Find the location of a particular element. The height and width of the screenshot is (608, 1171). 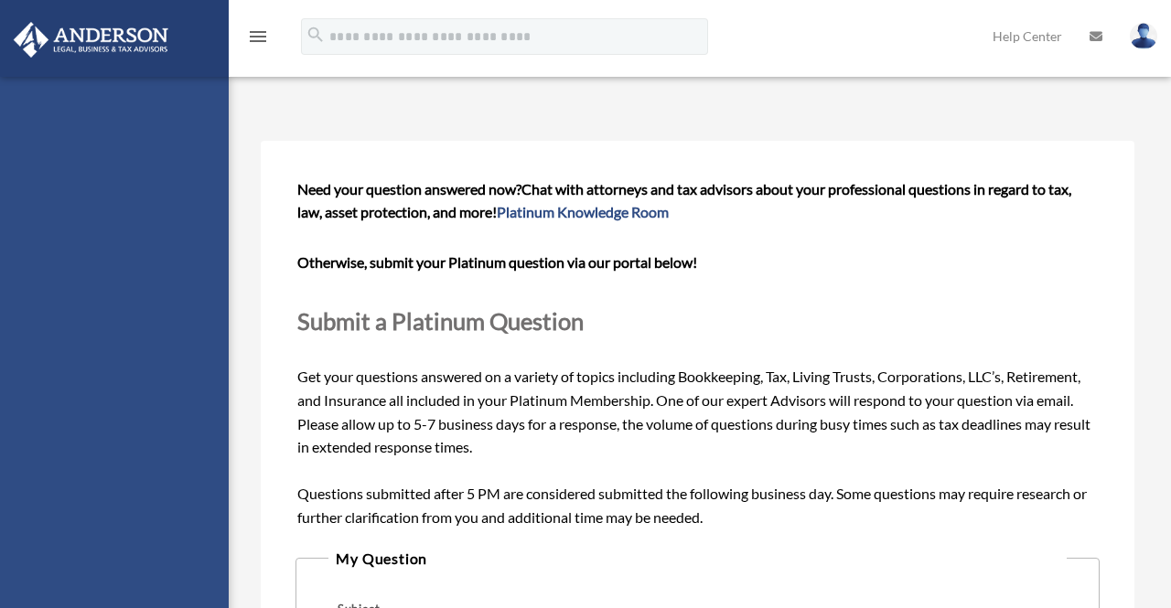

img: User Pic is located at coordinates (1144, 36).